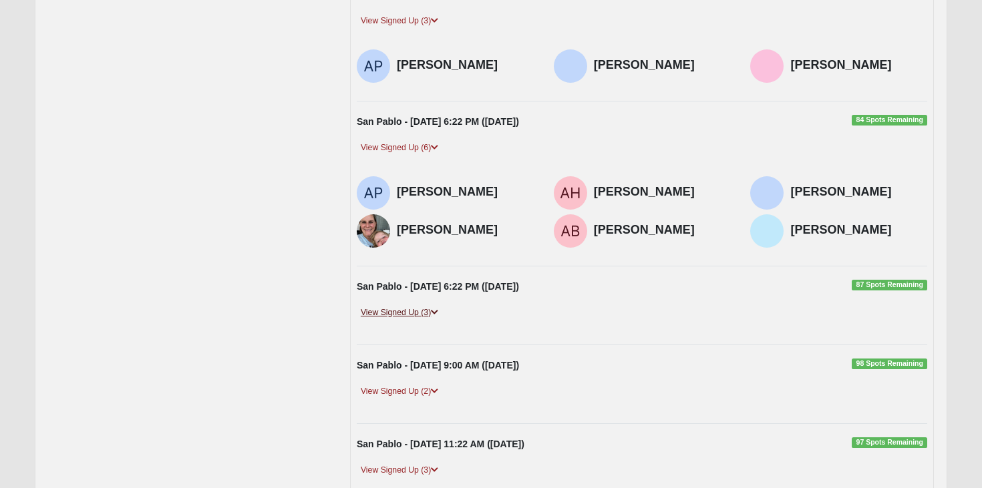 This screenshot has height=488, width=982. I want to click on a: View Signed Up (6), so click(400, 148).